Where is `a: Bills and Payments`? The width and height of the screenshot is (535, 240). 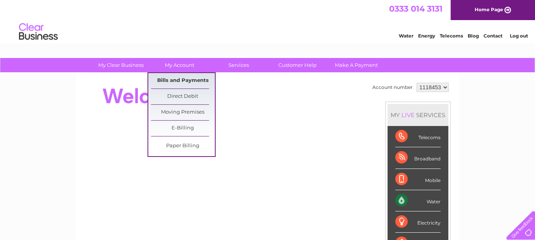
a: Bills and Payments is located at coordinates (183, 81).